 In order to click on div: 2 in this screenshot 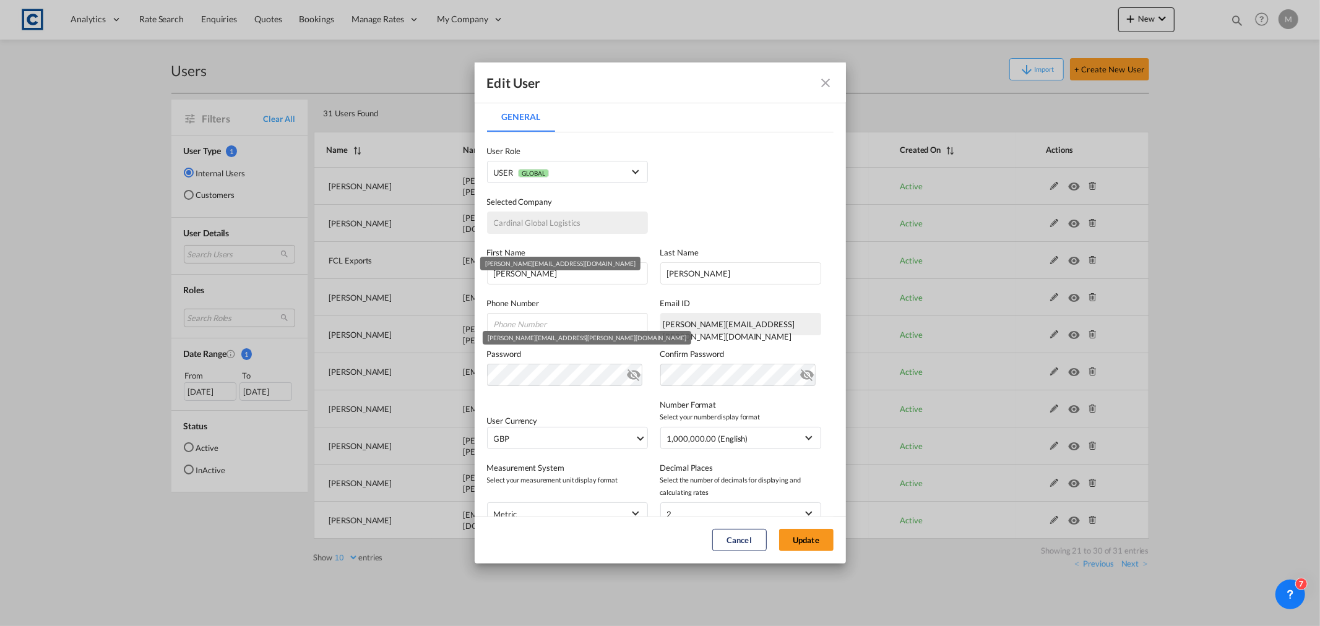, I will do `click(669, 514)`.